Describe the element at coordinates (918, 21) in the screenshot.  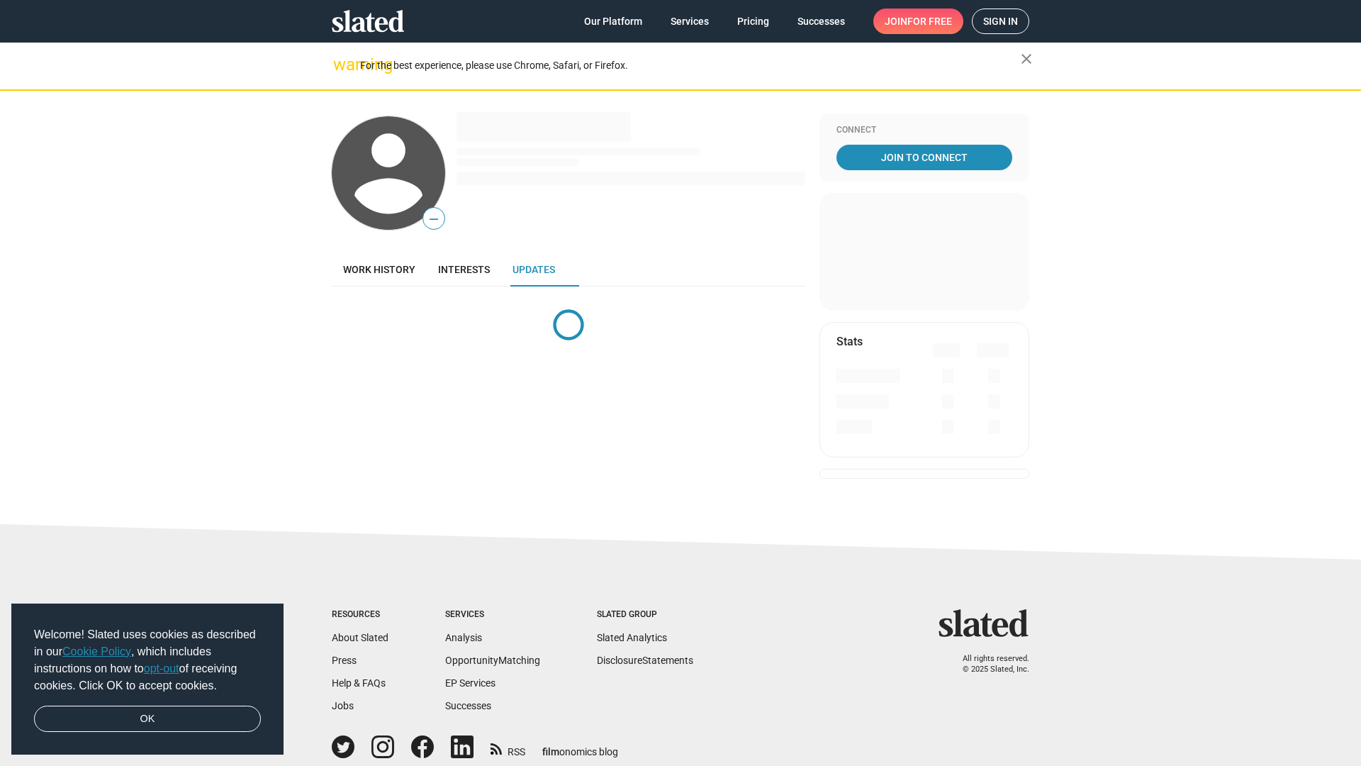
I see `span: Join` at that location.